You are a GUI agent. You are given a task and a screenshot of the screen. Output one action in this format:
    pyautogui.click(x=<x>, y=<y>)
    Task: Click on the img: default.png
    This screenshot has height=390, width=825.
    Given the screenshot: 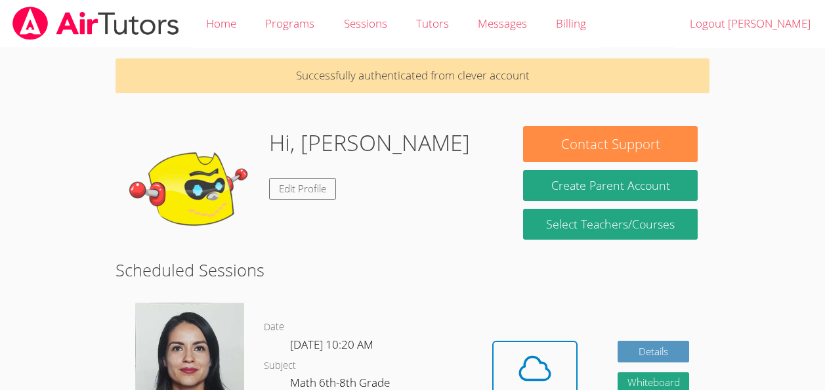 What is the action you would take?
    pyautogui.click(x=193, y=192)
    